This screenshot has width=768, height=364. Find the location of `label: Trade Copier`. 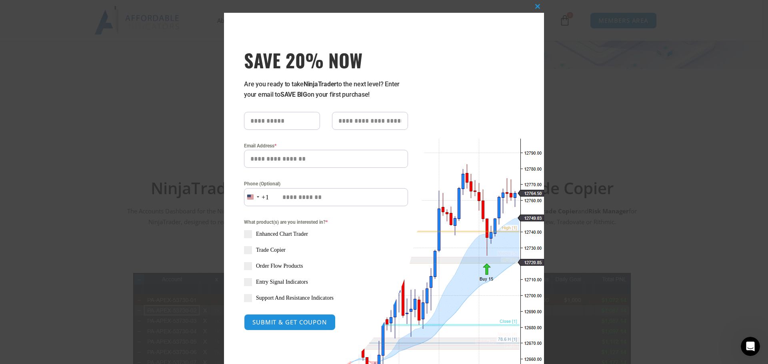

label: Trade Copier is located at coordinates (326, 250).